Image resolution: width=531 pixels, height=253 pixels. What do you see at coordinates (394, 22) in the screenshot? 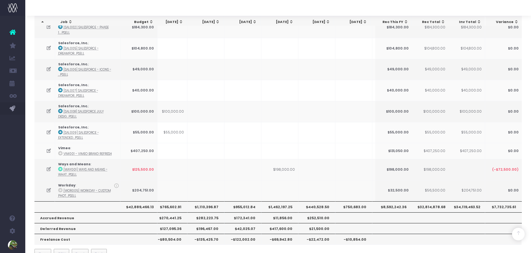
I see `div: Rec This FY` at bounding box center [394, 22].